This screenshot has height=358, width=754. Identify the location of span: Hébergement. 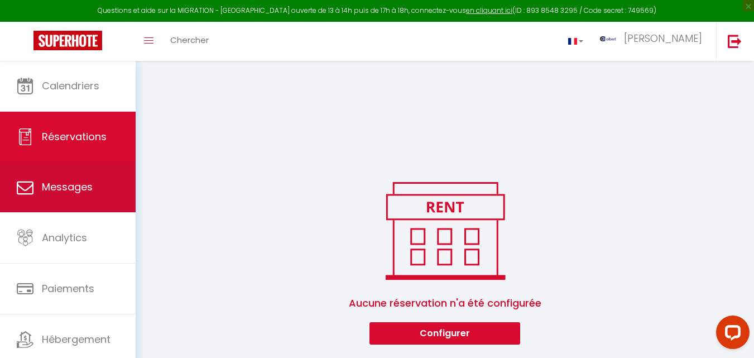
(76, 339).